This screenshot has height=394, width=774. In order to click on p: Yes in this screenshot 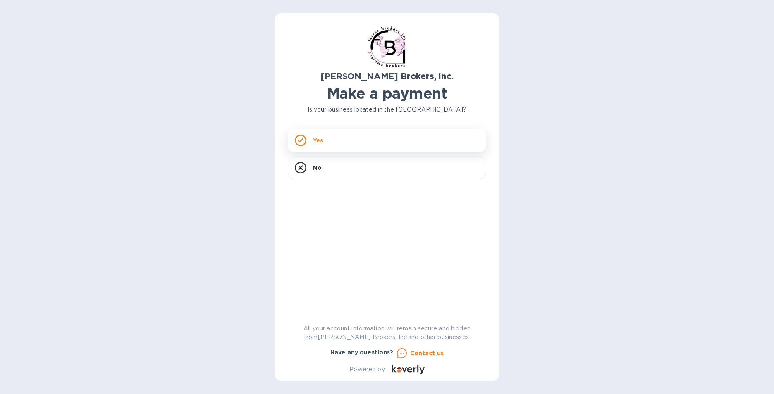, I will do `click(318, 140)`.